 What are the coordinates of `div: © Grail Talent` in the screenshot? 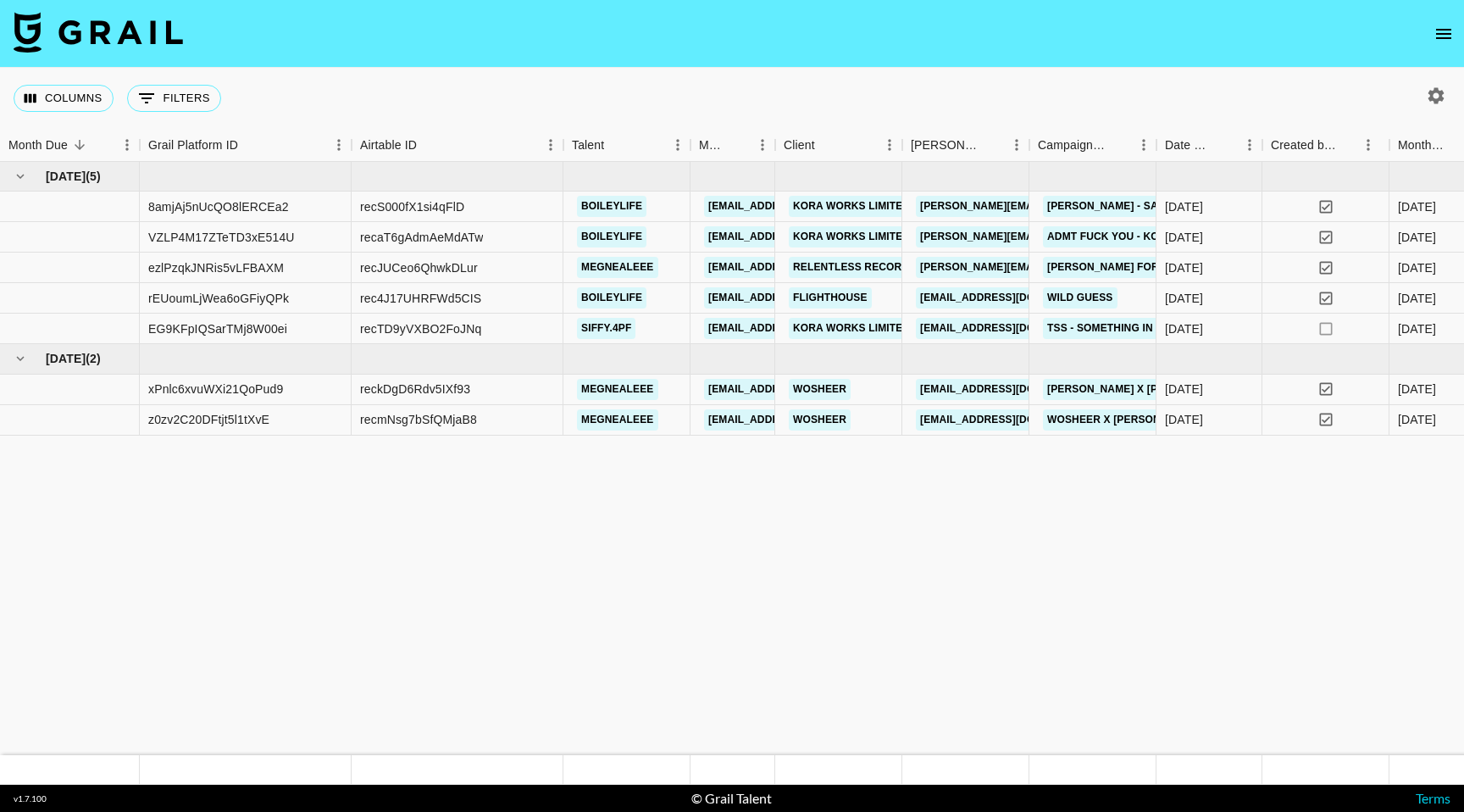 It's located at (732, 798).